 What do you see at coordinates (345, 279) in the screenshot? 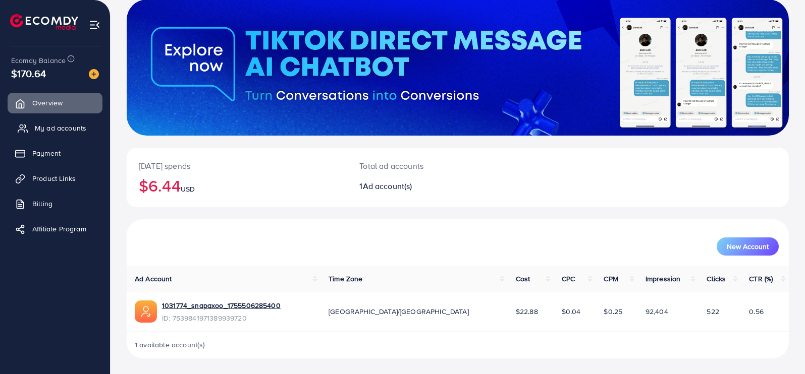
I see `span: Time Zone` at bounding box center [345, 279].